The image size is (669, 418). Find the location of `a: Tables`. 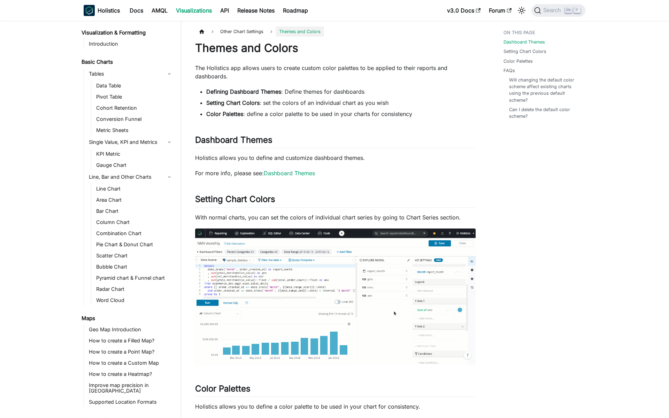

a: Tables is located at coordinates (131, 74).